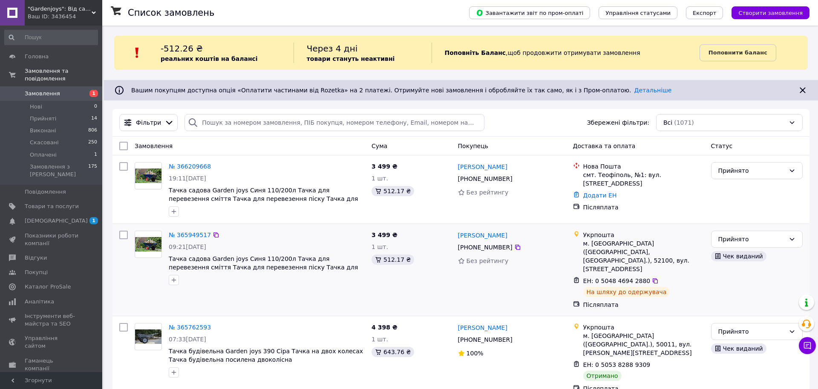 This screenshot has width=818, height=389. Describe the element at coordinates (565, 53) in the screenshot. I see `div: , щоб продовжити отримувати замовлення` at that location.